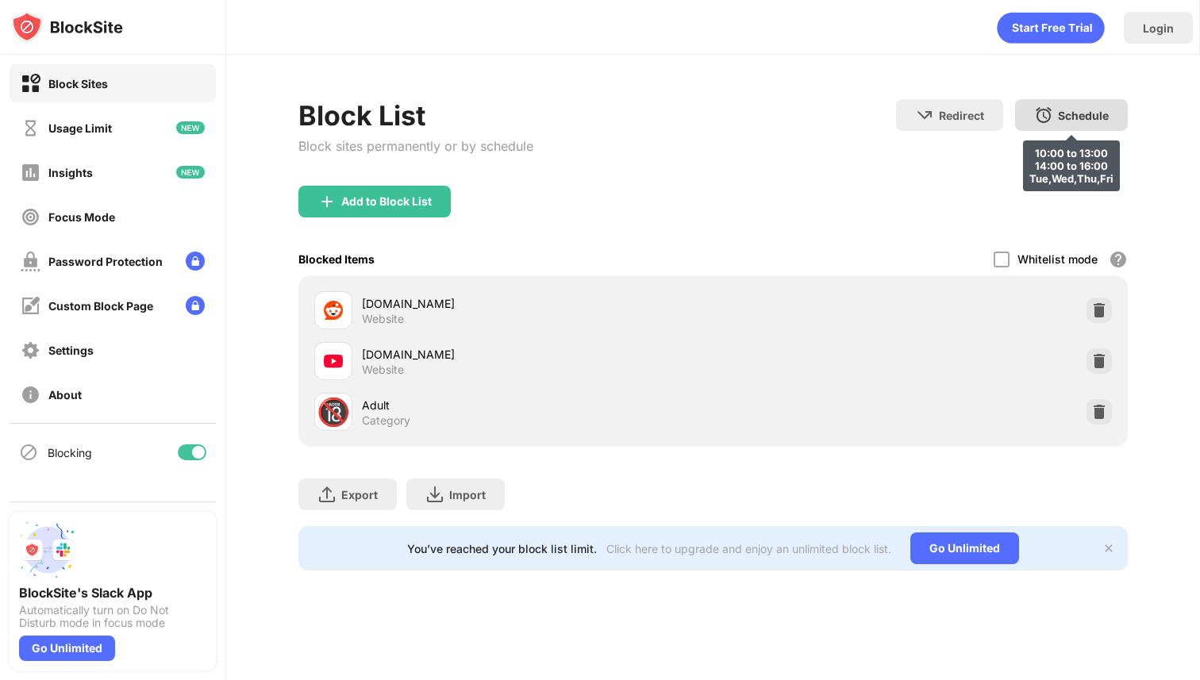 This screenshot has height=680, width=1200. I want to click on div: Category, so click(386, 421).